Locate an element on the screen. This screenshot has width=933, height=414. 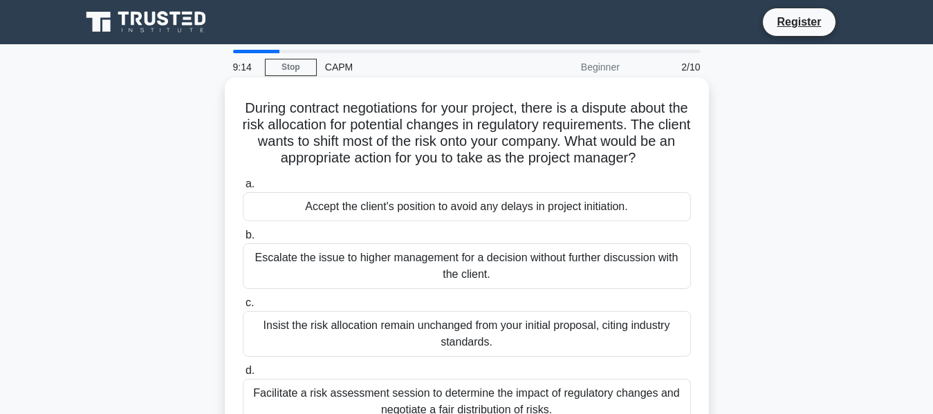
span: a. is located at coordinates (250, 183).